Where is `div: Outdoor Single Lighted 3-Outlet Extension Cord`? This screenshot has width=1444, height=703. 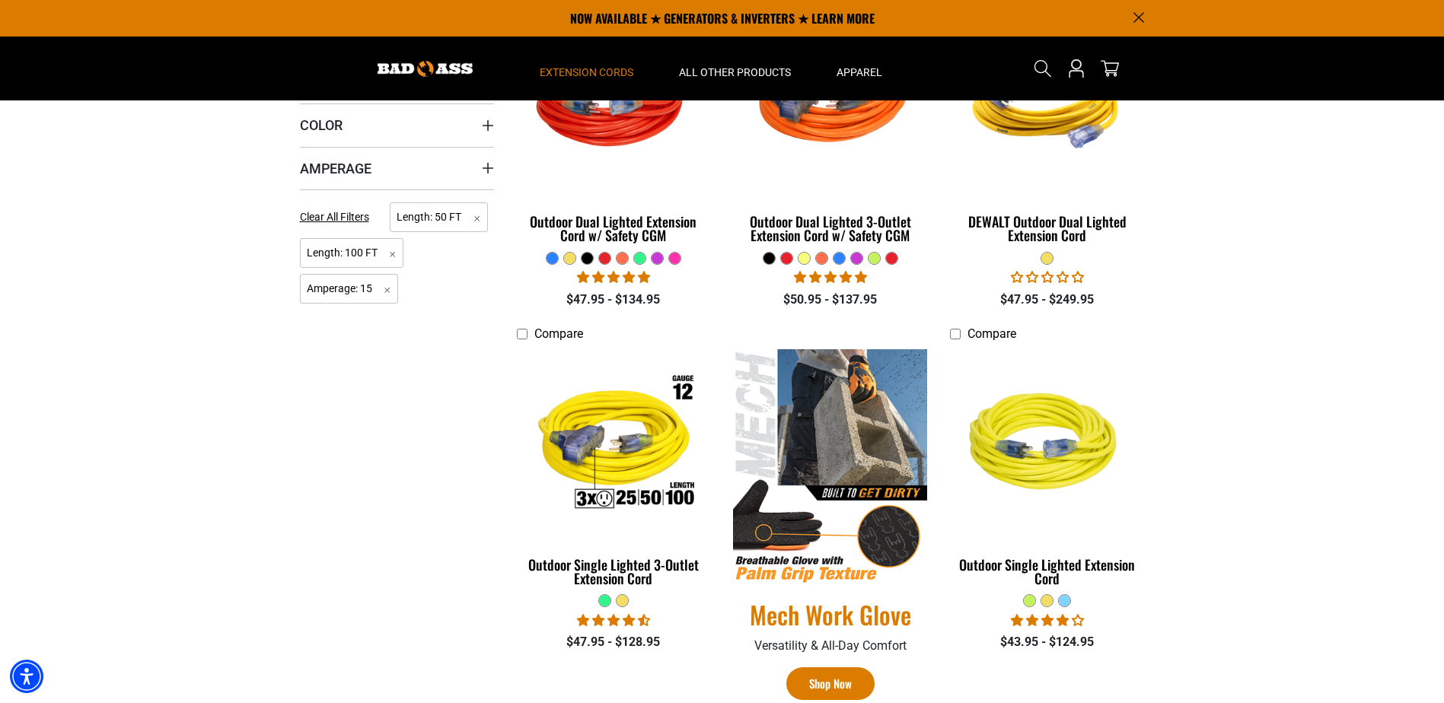
div: Outdoor Single Lighted 3-Outlet Extension Cord is located at coordinates (614, 572).